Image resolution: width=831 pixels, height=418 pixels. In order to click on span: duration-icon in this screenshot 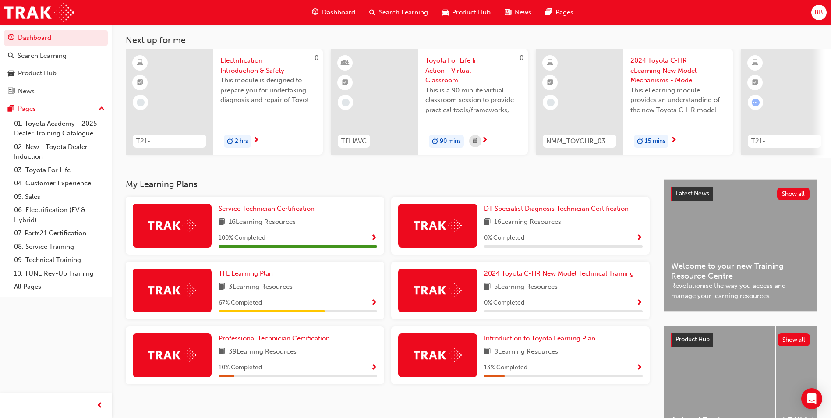, I will do `click(435, 142)`.